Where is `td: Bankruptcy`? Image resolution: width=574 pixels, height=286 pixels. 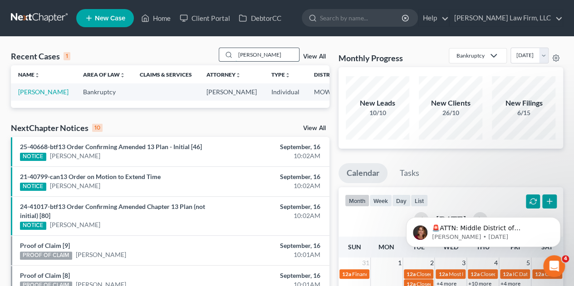 td: Bankruptcy is located at coordinates (104, 92).